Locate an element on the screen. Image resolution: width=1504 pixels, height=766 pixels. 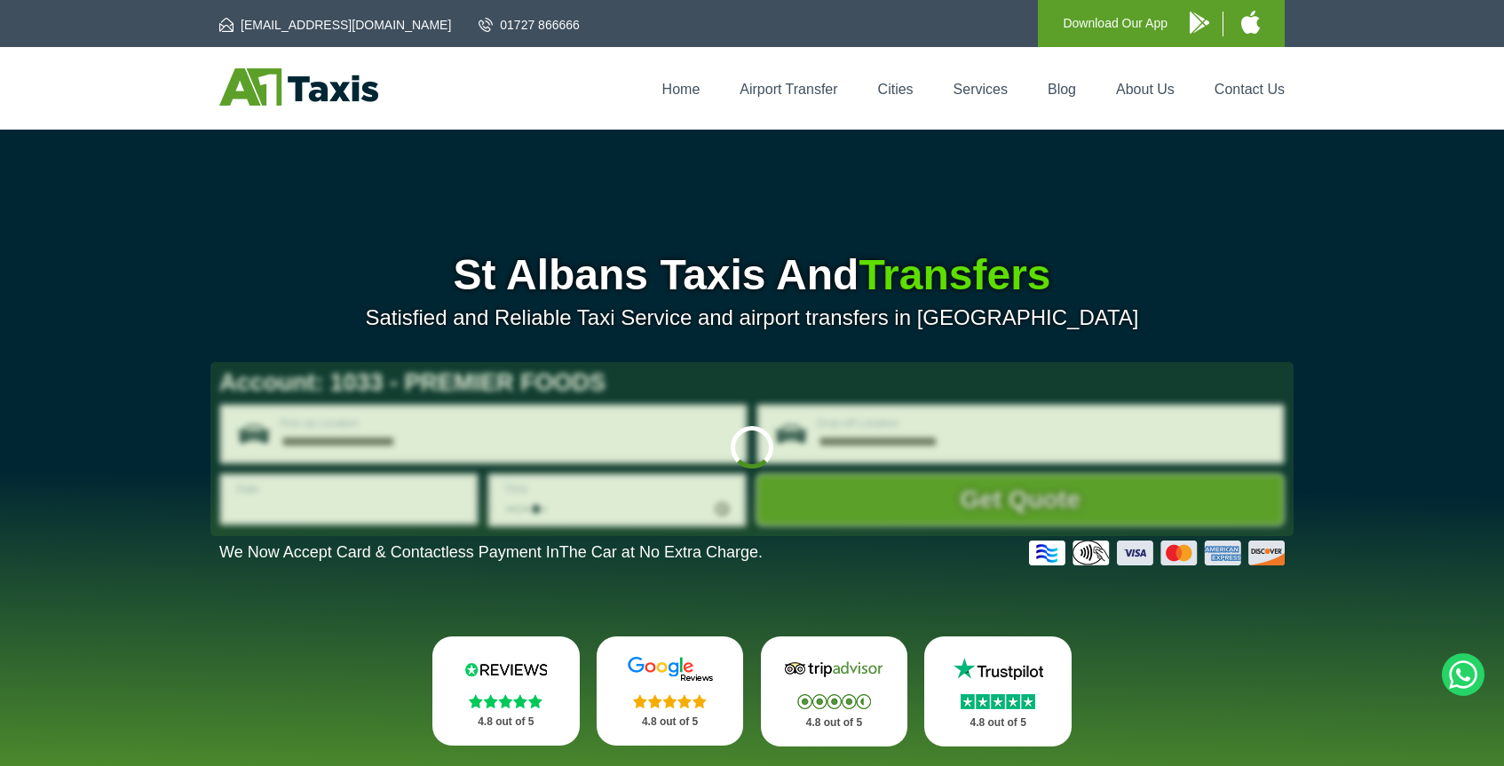
a: 01727 866666 is located at coordinates (529, 25).